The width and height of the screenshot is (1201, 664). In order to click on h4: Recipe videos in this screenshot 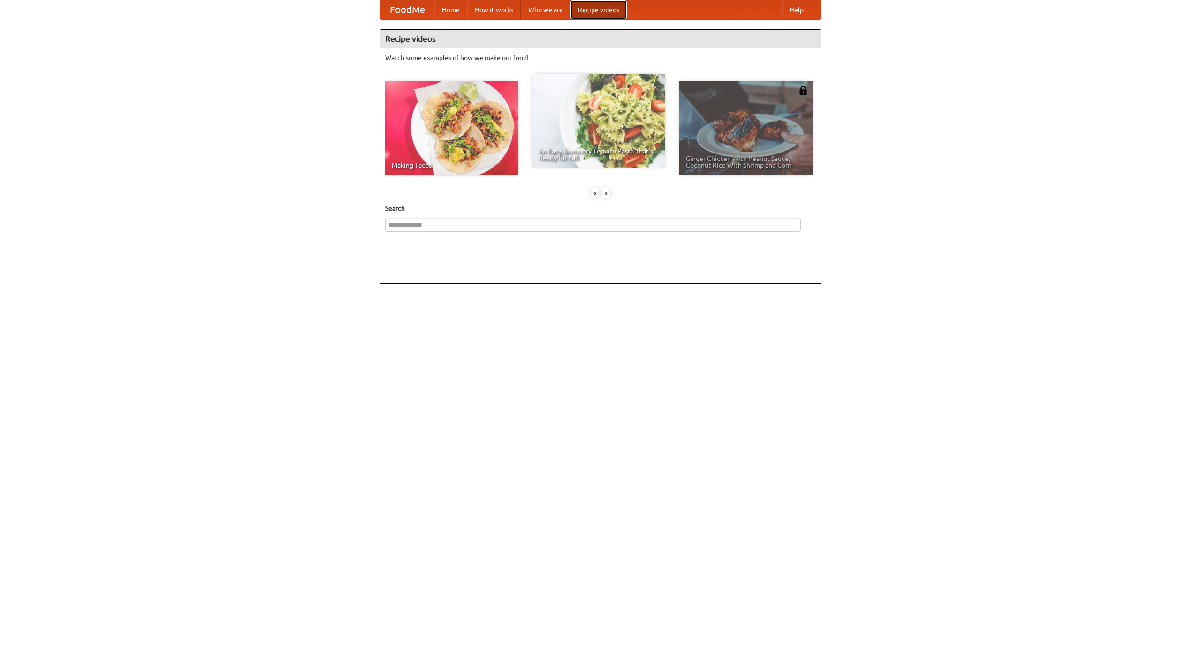, I will do `click(600, 39)`.